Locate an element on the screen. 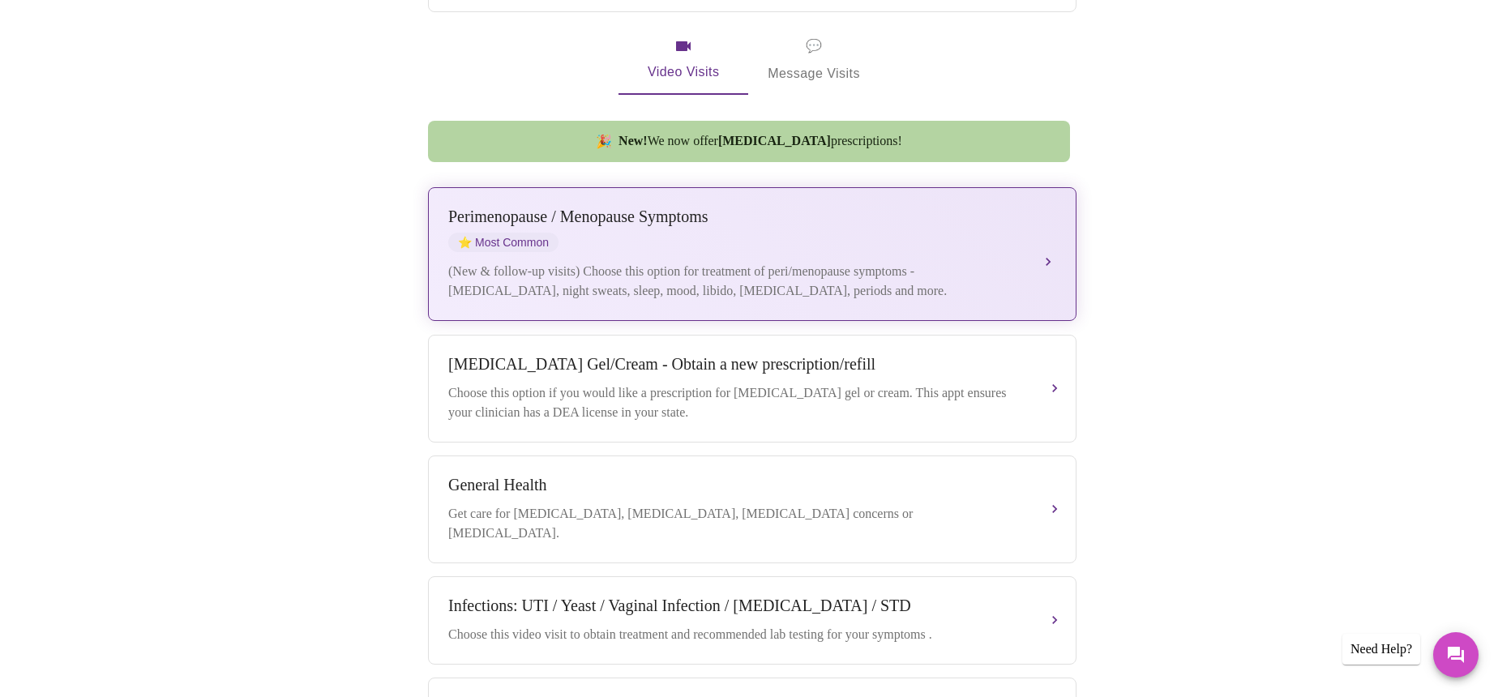 The height and width of the screenshot is (697, 1498). div: Choose this video visit to obtain treatment and recommended lab testing for your symptoms . is located at coordinates (736, 635).